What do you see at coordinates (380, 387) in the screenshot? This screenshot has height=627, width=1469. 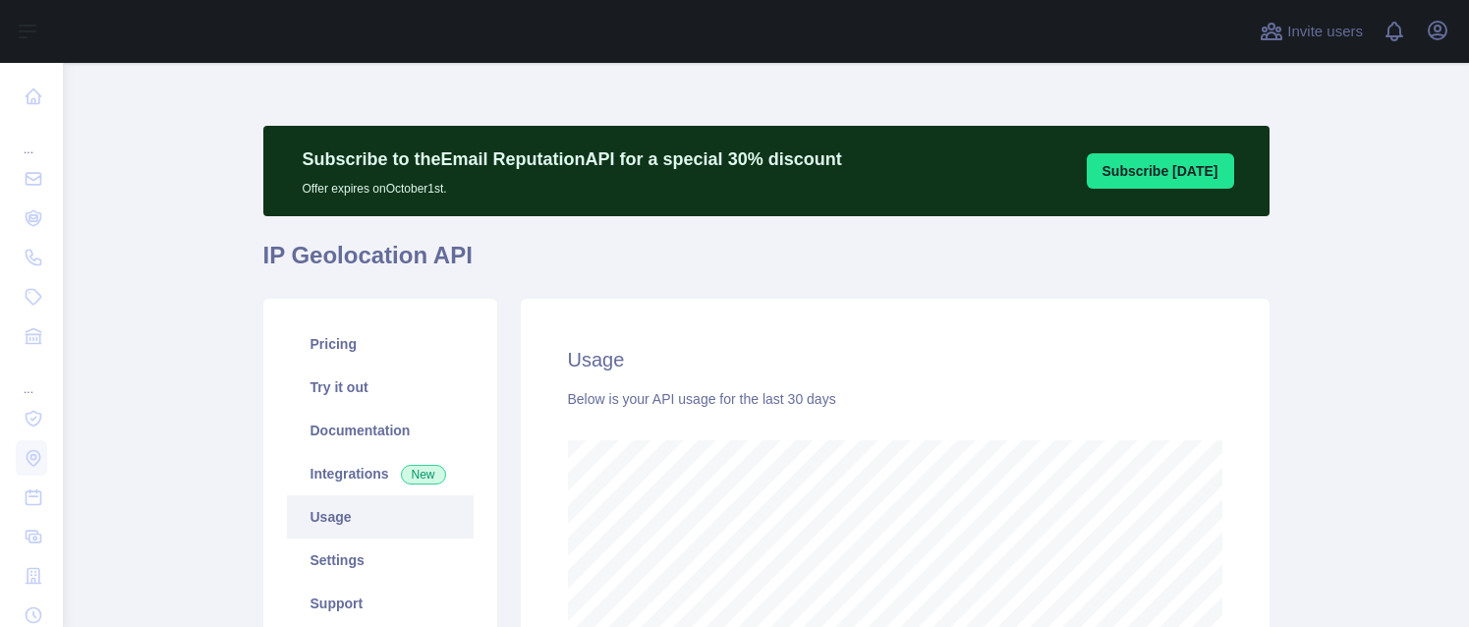 I see `a: Try it out` at bounding box center [380, 387].